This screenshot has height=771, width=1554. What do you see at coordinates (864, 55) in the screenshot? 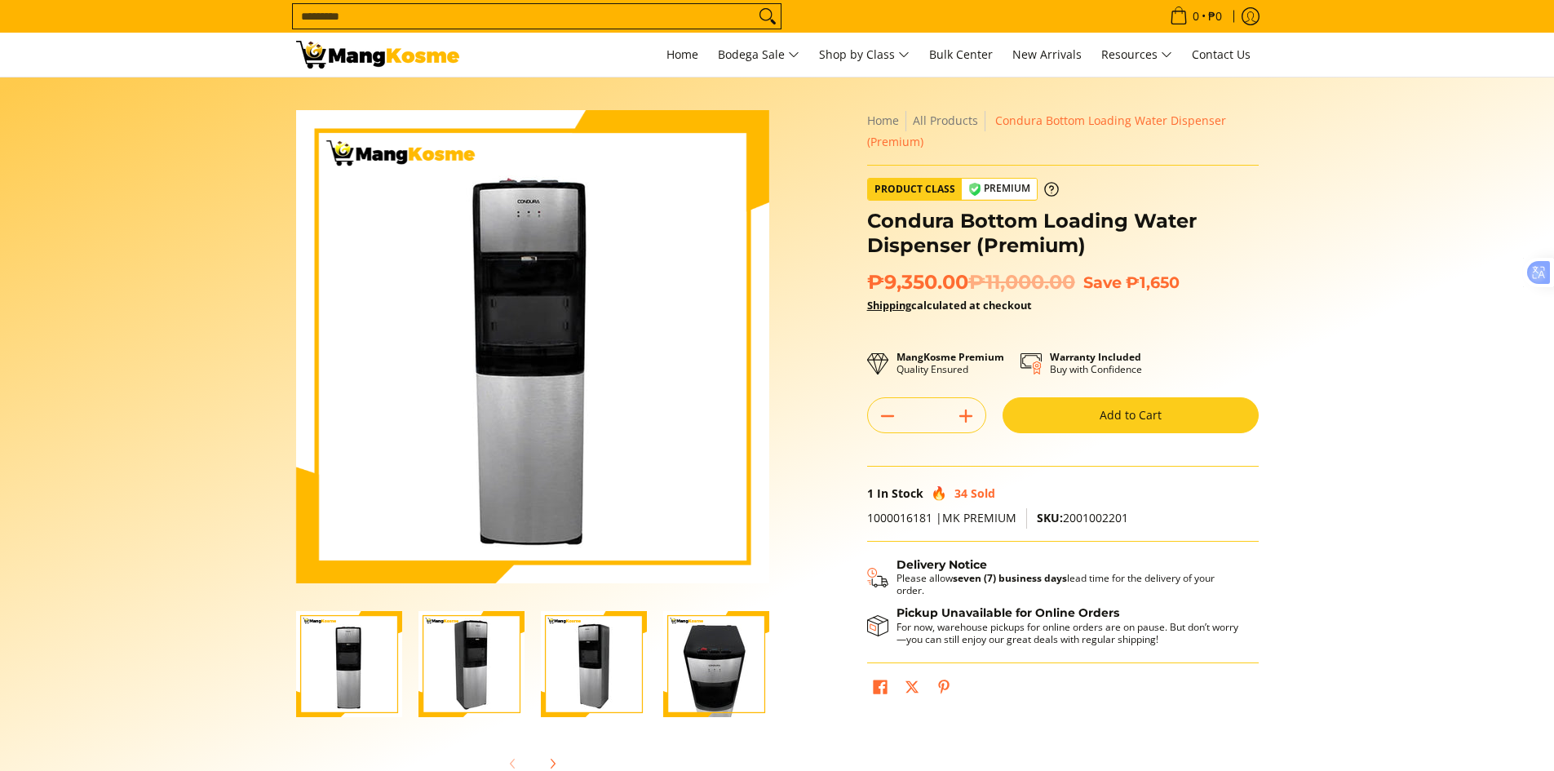
I see `span: Shop by Class` at bounding box center [864, 55].